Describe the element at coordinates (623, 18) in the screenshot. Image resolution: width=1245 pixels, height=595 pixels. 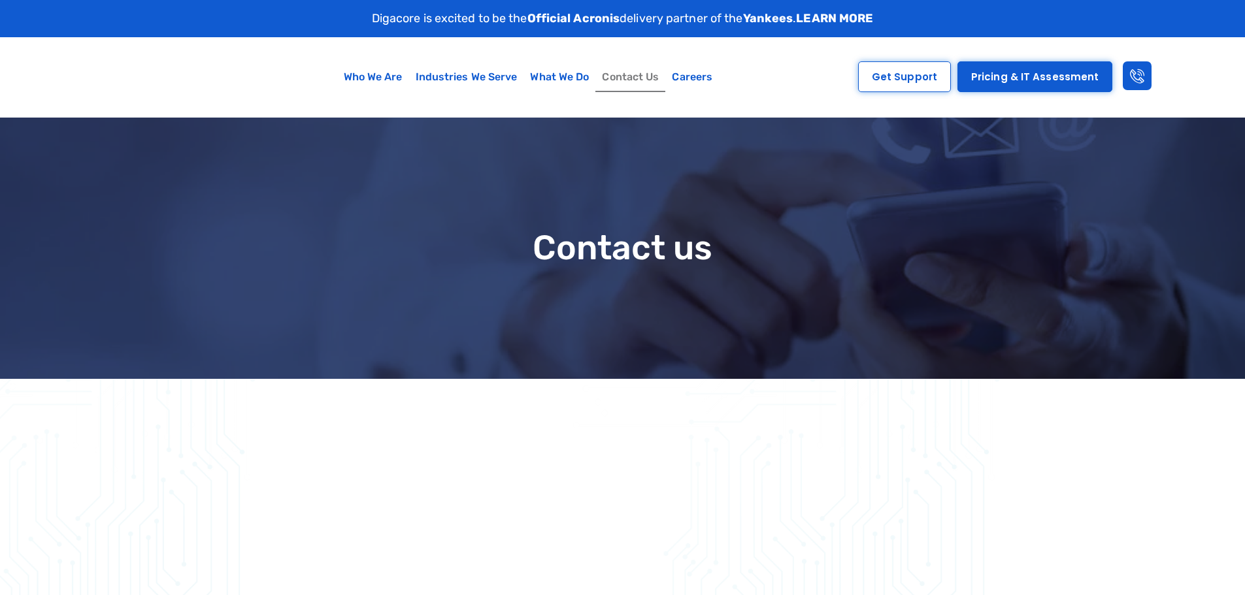
I see `p: Digacore is excited to be the delivery partner of the .` at that location.